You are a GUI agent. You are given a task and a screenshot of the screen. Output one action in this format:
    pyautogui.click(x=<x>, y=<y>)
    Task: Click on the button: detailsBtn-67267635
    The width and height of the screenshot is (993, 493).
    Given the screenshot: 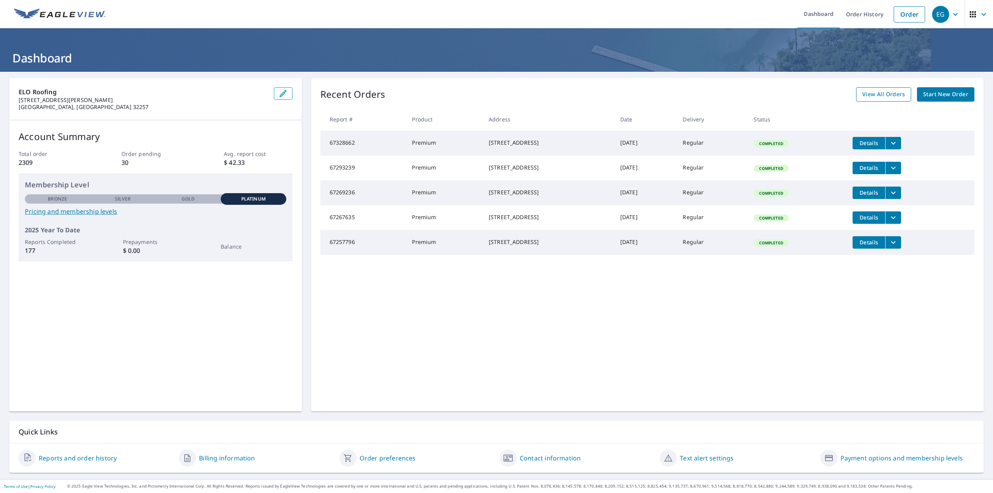 What is the action you would take?
    pyautogui.click(x=869, y=218)
    